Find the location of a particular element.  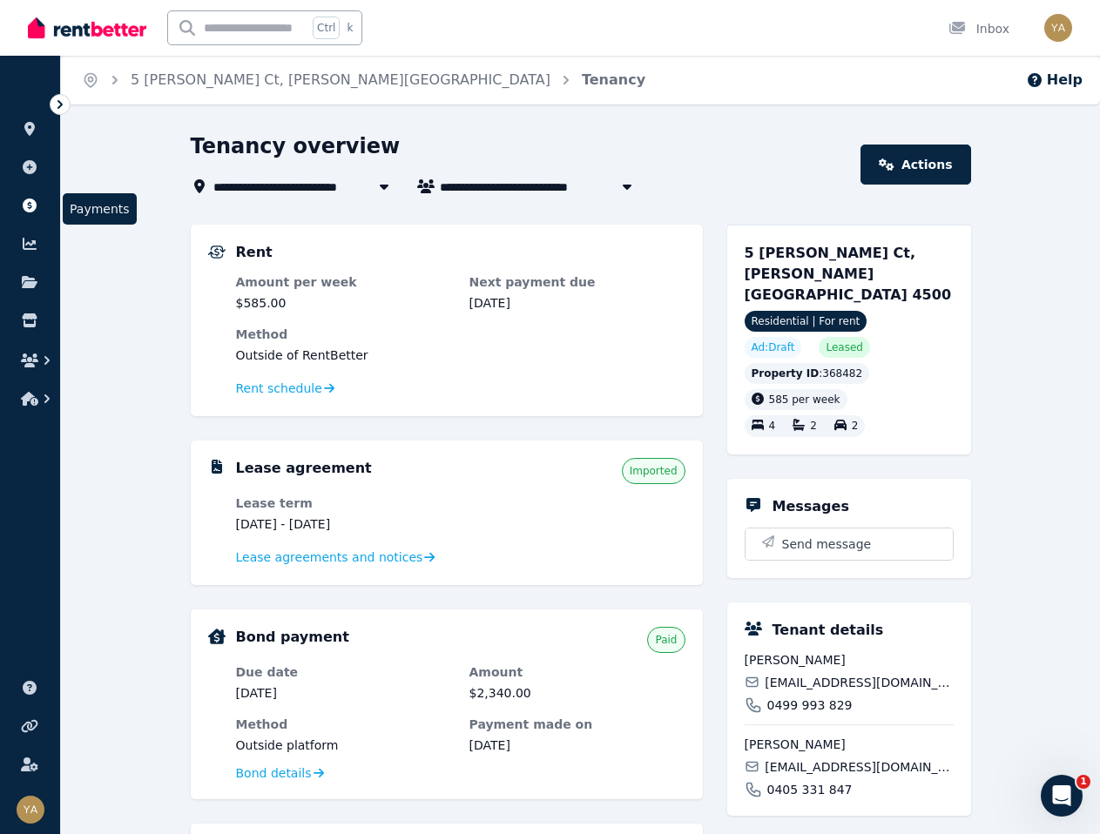

dt: Due date is located at coordinates (344, 672).